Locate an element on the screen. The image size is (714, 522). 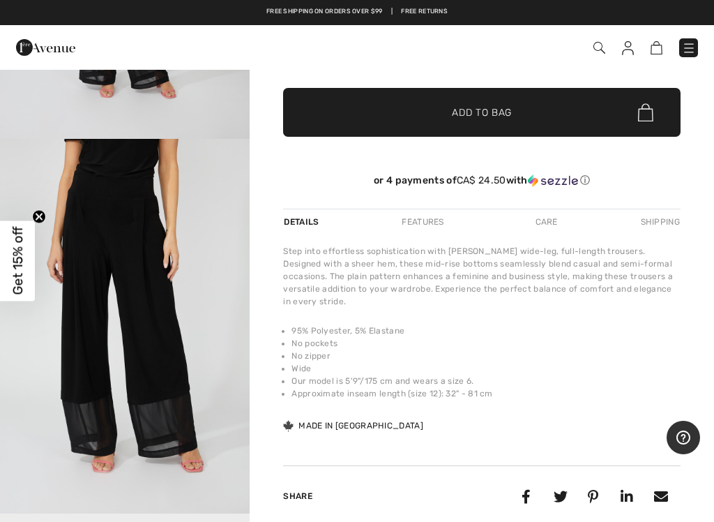
div: Features is located at coordinates (423, 222).